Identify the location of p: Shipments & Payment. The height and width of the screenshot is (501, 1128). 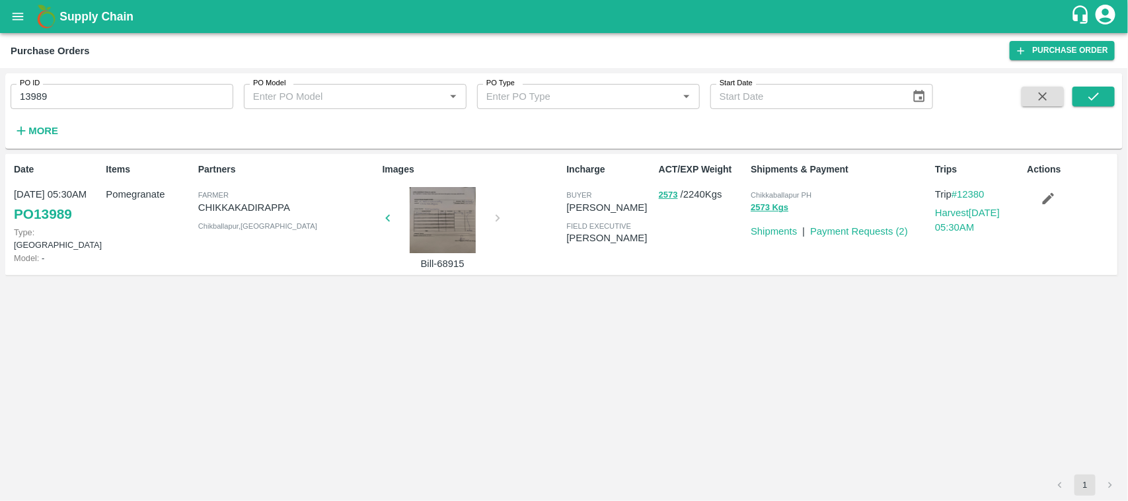
(840, 169).